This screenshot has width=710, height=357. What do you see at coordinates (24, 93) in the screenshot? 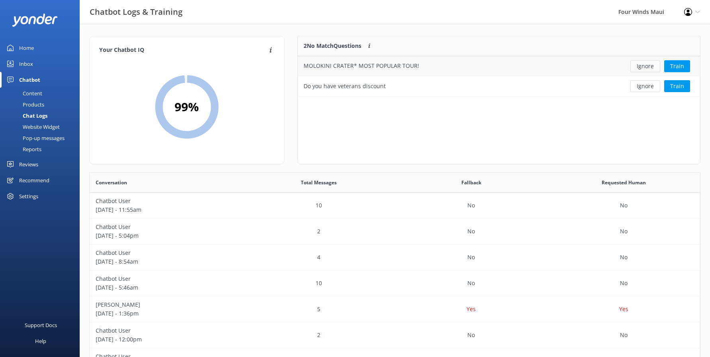
I see `div: Content` at bounding box center [24, 93].